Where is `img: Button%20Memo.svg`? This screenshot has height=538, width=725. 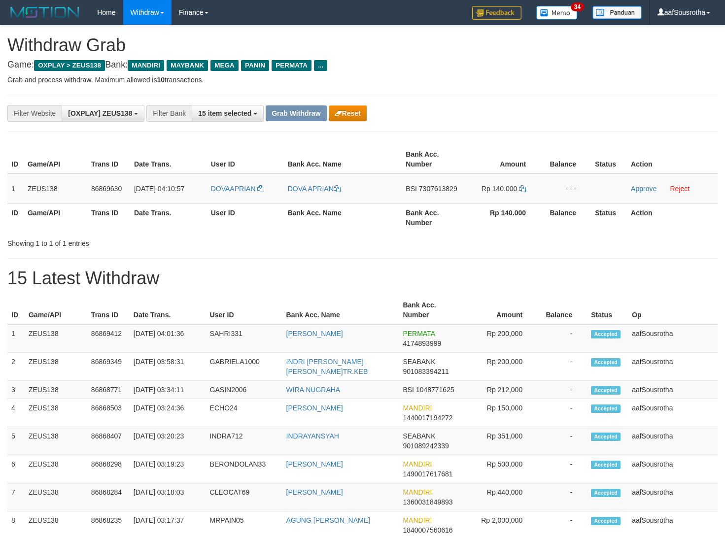
img: Button%20Memo.svg is located at coordinates (557, 13).